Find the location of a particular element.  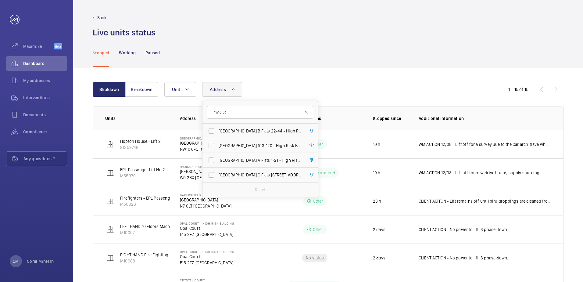

span: Interventions is located at coordinates (45, 97).